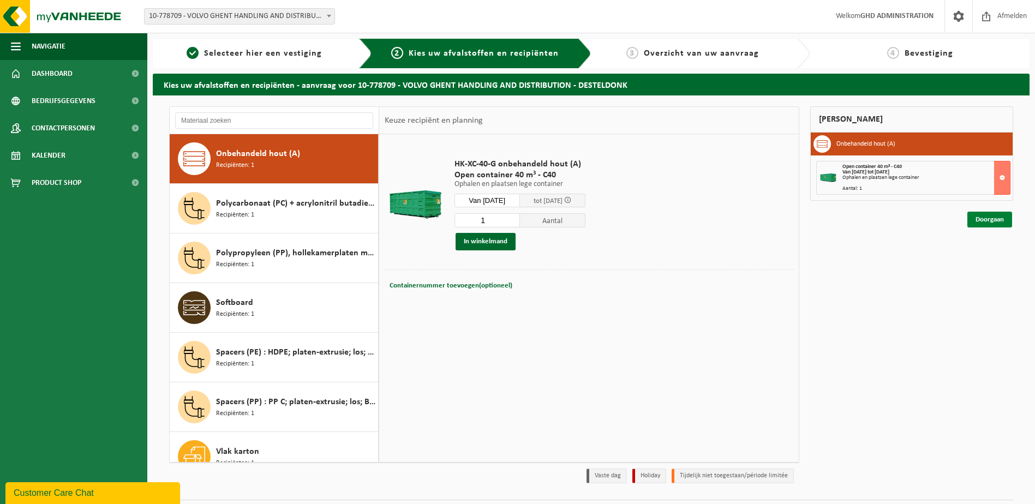 The image size is (1035, 504). I want to click on button: Onbehandeld hout (A) Recipiënten: 1, so click(274, 159).